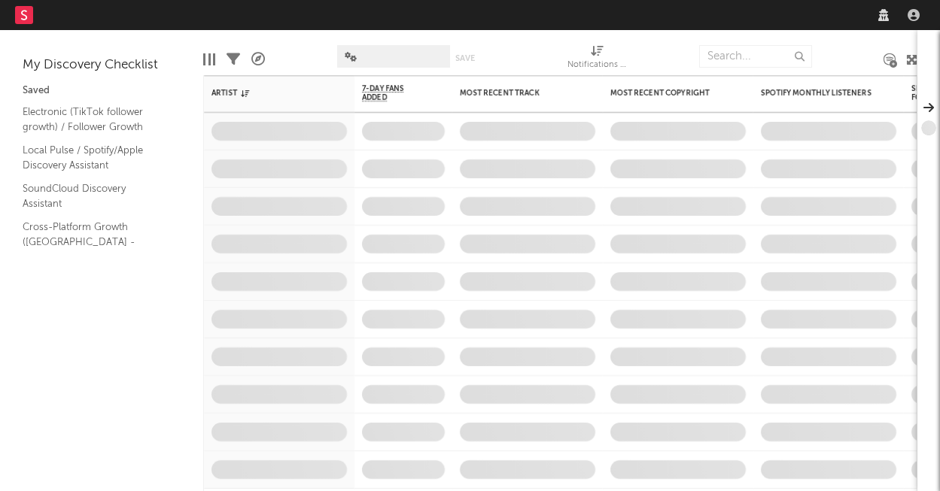 The height and width of the screenshot is (491, 940). Describe the element at coordinates (667, 93) in the screenshot. I see `div: Most Recent Copyright` at that location.